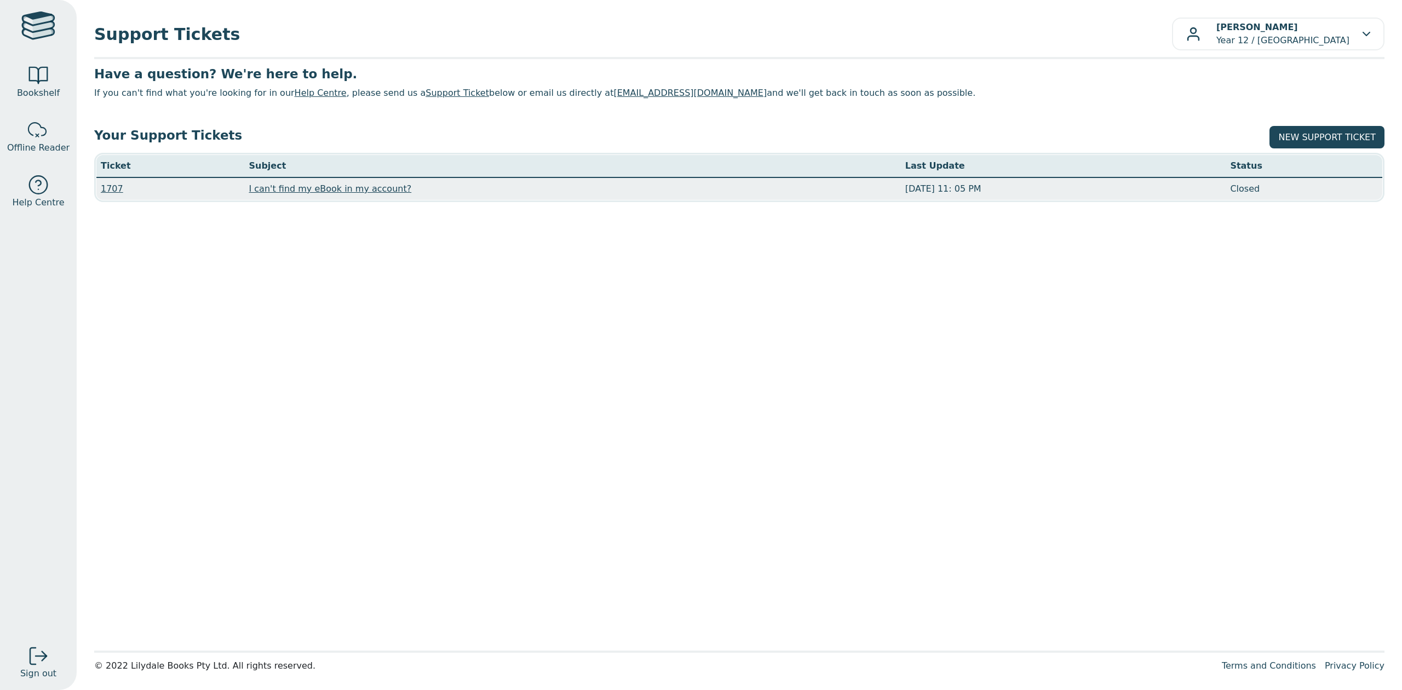  Describe the element at coordinates (1354, 665) in the screenshot. I see `a: Privacy Policy` at that location.